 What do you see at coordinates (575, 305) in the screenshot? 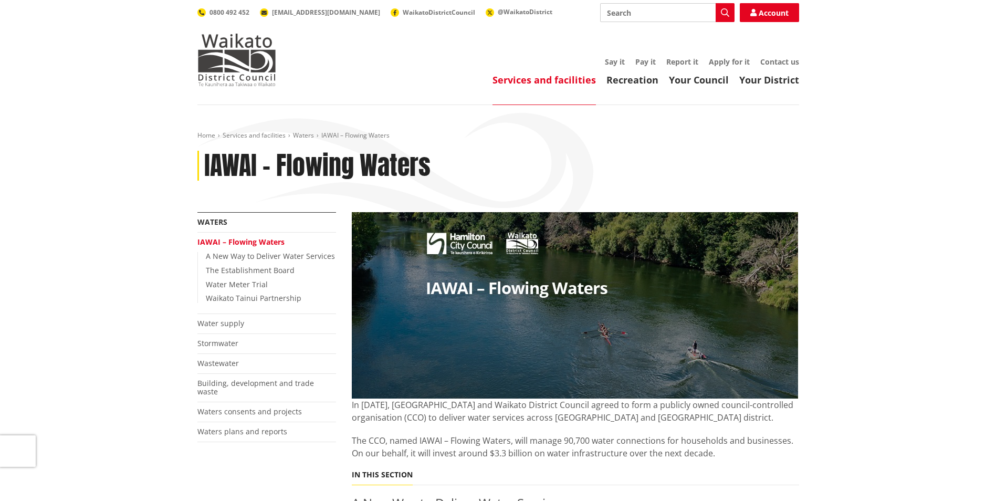
I see `img: 27080 HCC Website Banner V10` at bounding box center [575, 305].